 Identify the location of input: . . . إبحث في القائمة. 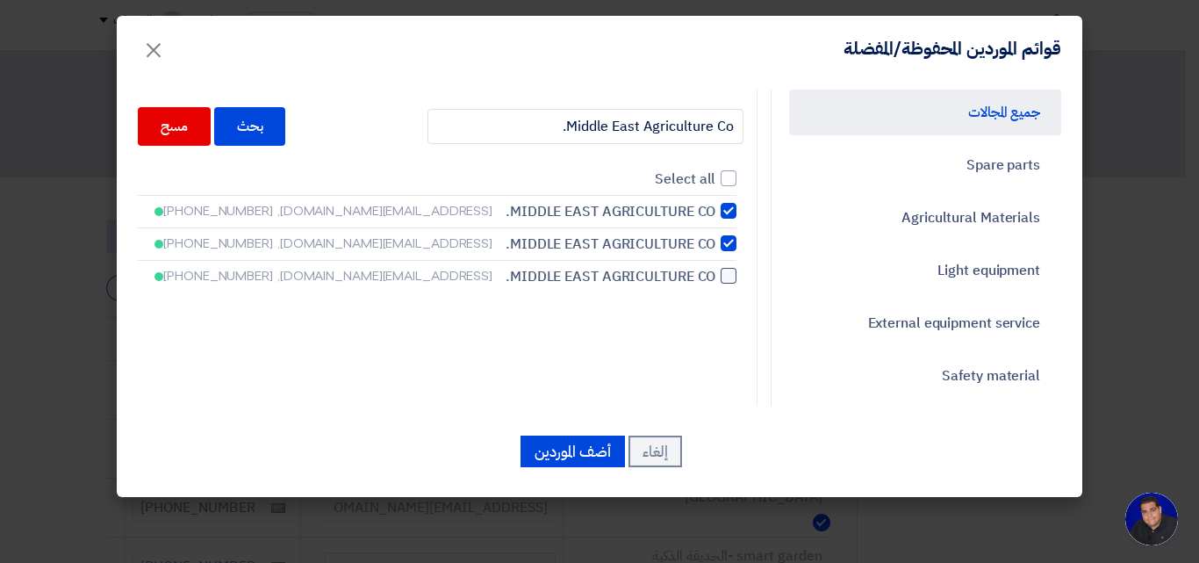
(585, 126).